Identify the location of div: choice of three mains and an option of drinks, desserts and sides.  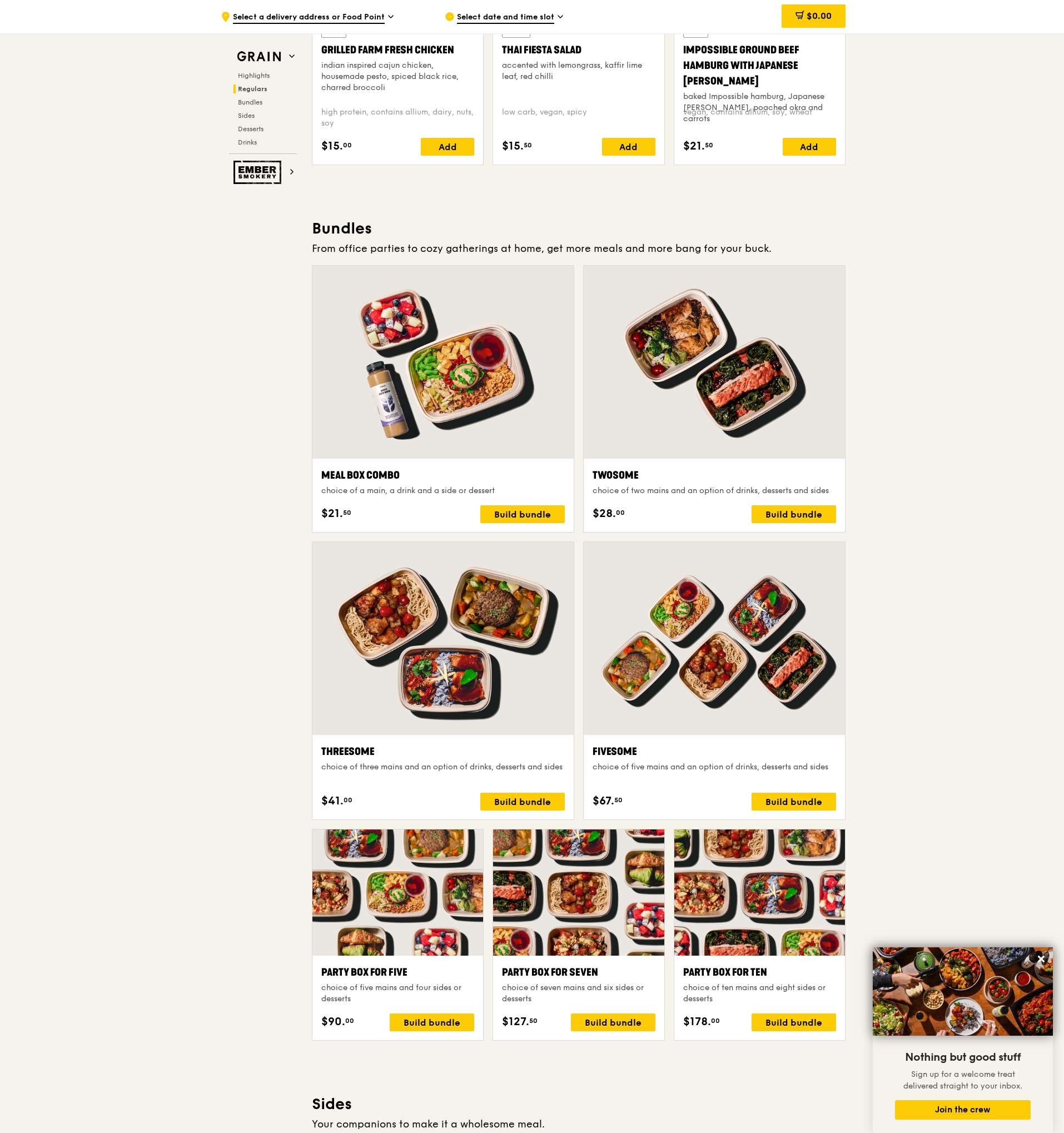
(443, 767).